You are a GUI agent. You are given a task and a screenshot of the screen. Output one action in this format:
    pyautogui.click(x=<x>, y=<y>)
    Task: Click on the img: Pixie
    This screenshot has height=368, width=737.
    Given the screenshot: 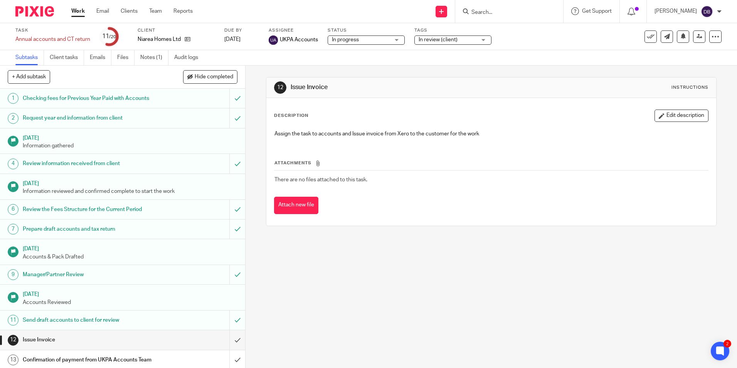 What is the action you would take?
    pyautogui.click(x=35, y=11)
    